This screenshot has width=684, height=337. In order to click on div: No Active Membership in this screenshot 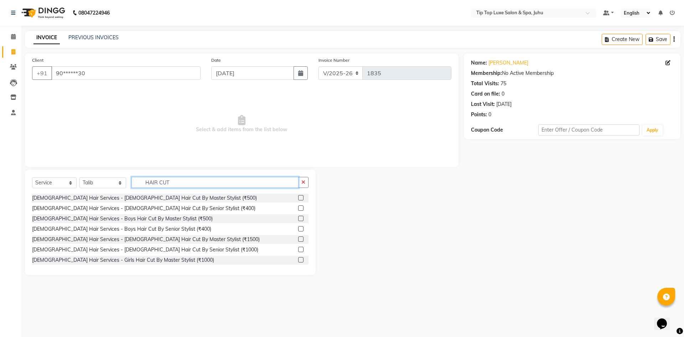, I will do `click(572, 73)`.